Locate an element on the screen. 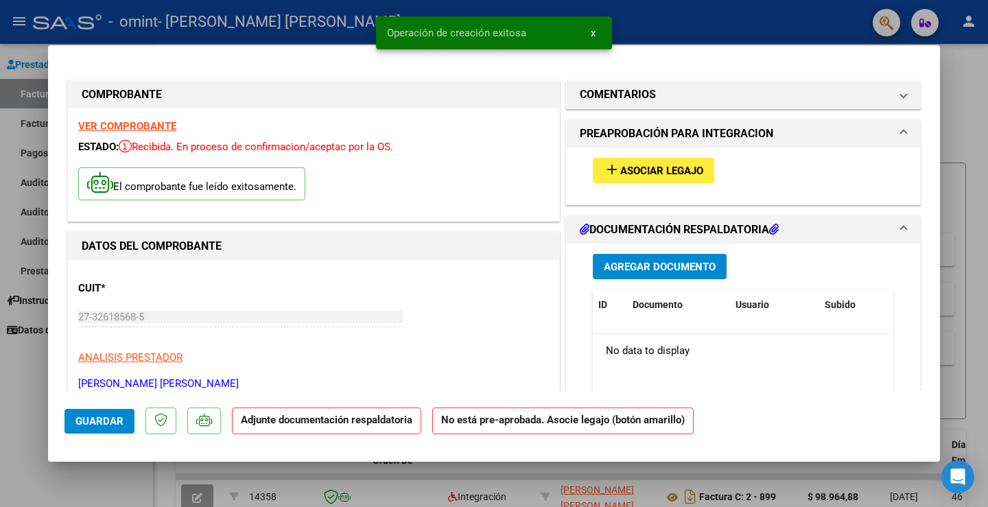 This screenshot has width=988, height=507. mat-expansion-panel-header: COMENTARIOS is located at coordinates (743, 95).